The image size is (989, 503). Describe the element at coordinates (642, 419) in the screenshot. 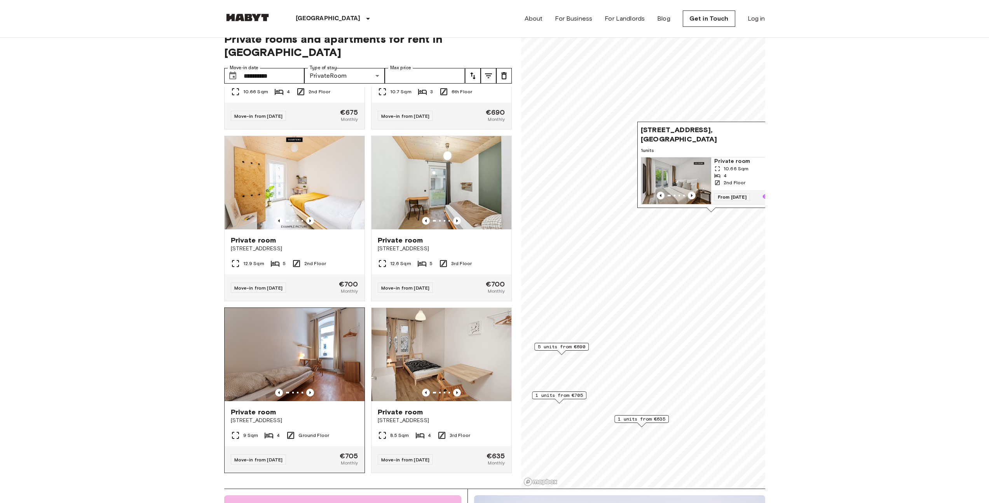

I see `span: 1 units from €635` at that location.